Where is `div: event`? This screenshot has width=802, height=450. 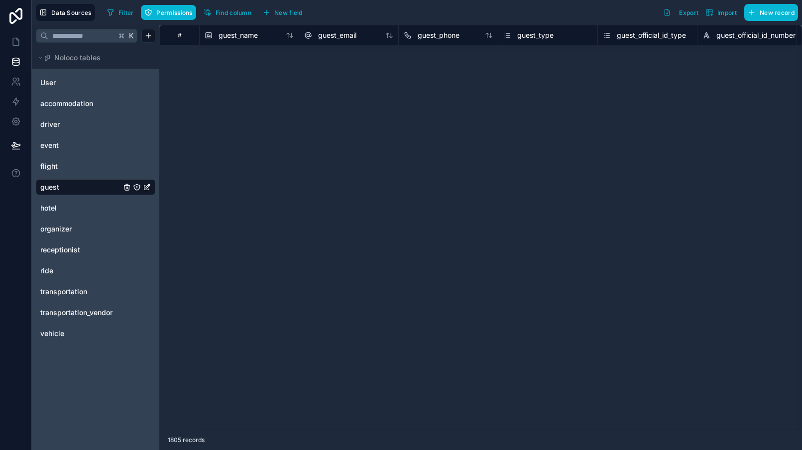 div: event is located at coordinates (96, 145).